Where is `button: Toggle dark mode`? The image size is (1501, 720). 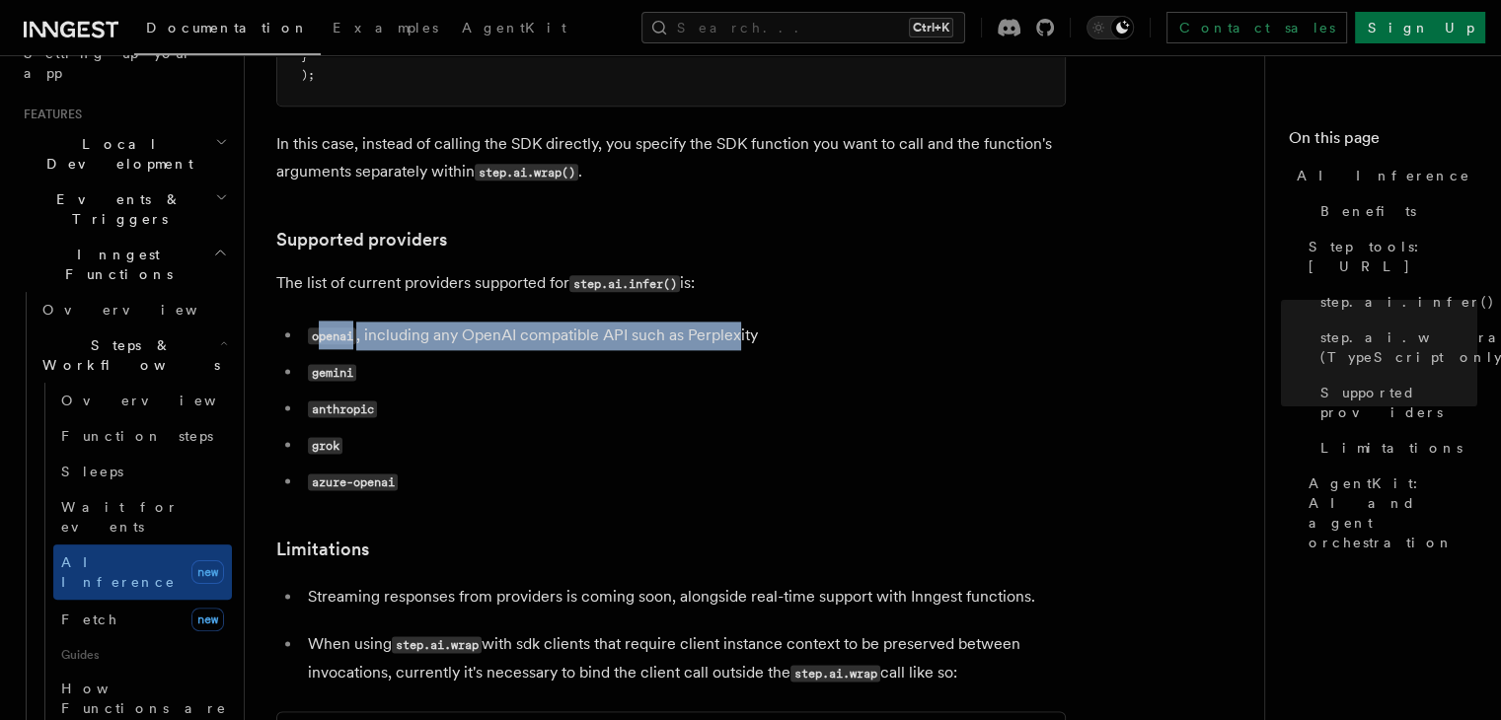 button: Toggle dark mode is located at coordinates (1110, 28).